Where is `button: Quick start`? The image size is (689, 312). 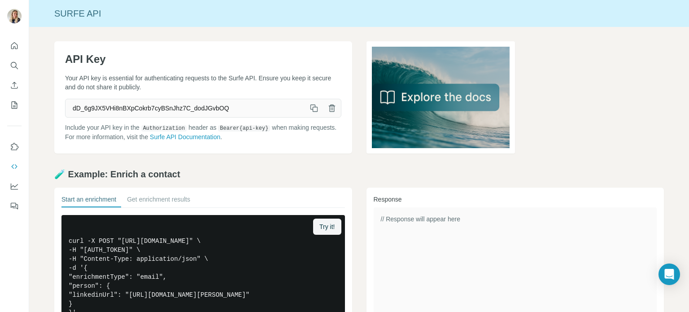
button: Quick start is located at coordinates (14, 46).